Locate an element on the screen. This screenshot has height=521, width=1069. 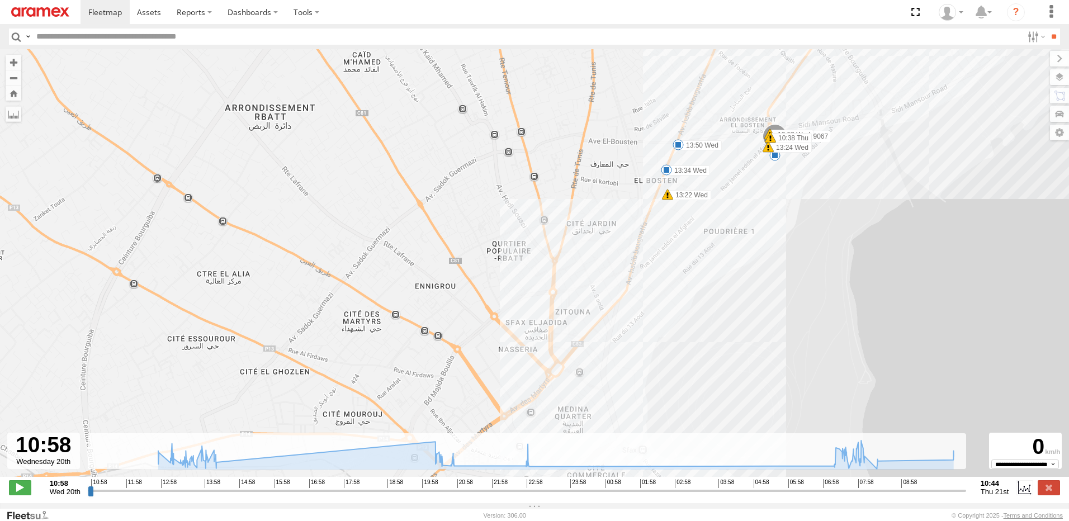
span: 01:58 is located at coordinates (648, 484).